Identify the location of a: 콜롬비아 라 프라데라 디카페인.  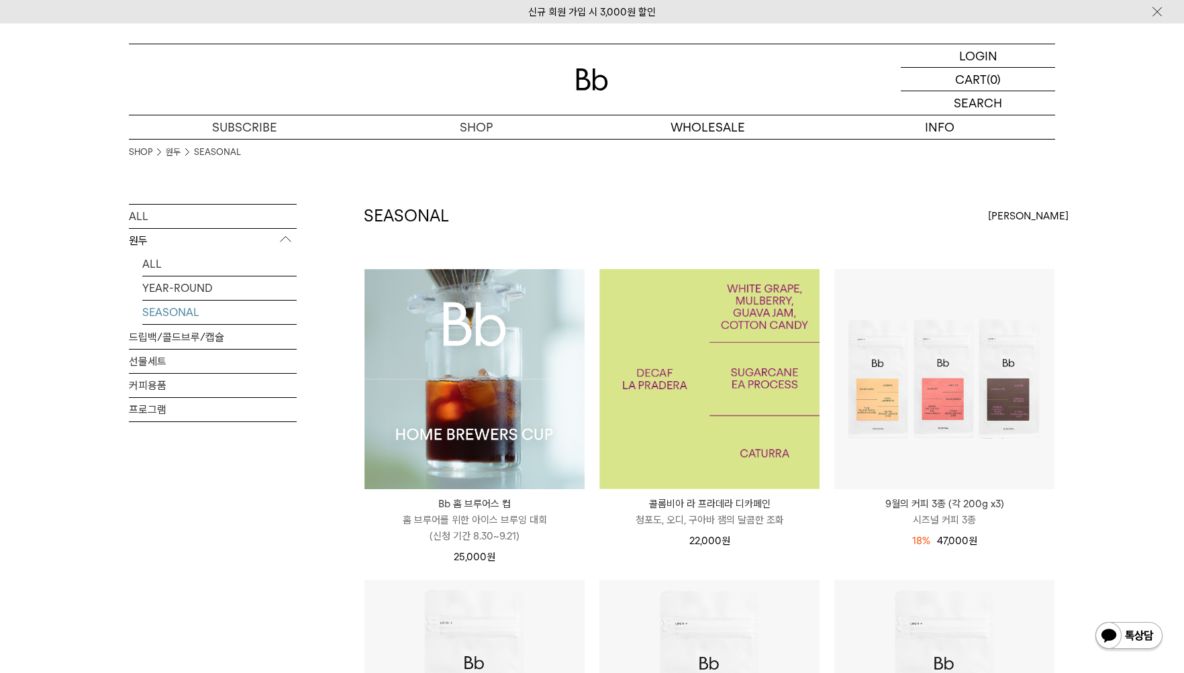
(710, 379).